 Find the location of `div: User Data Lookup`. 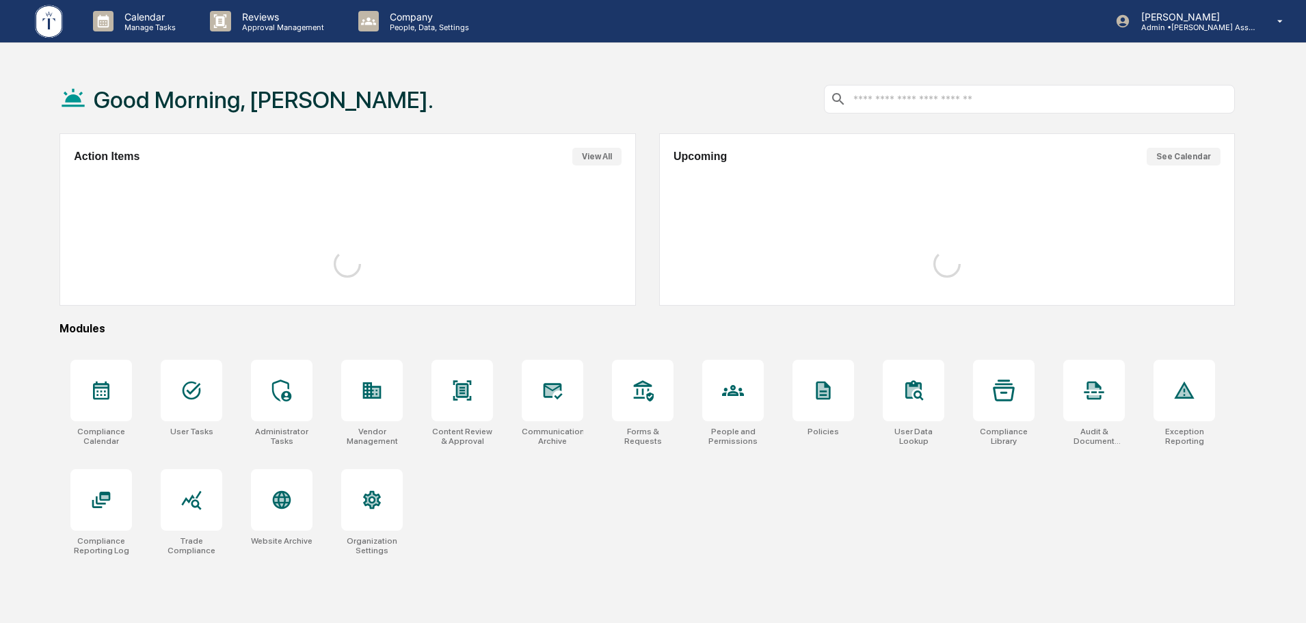

div: User Data Lookup is located at coordinates (914, 436).